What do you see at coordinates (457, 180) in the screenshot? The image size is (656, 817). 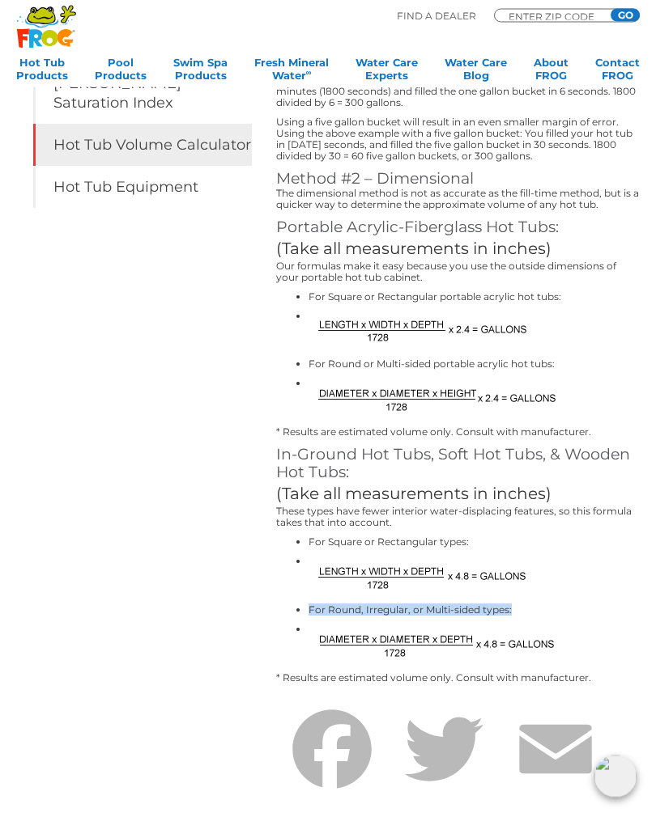 I see `h3: Method #2 – Dimensional` at bounding box center [457, 180].